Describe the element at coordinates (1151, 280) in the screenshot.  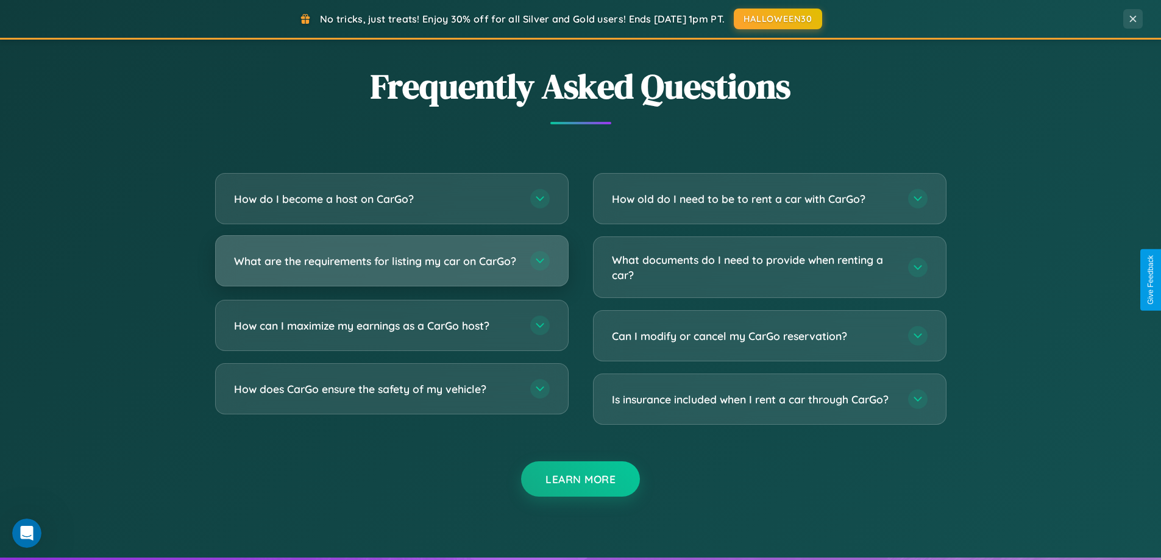
I see `div: Give Feedback` at that location.